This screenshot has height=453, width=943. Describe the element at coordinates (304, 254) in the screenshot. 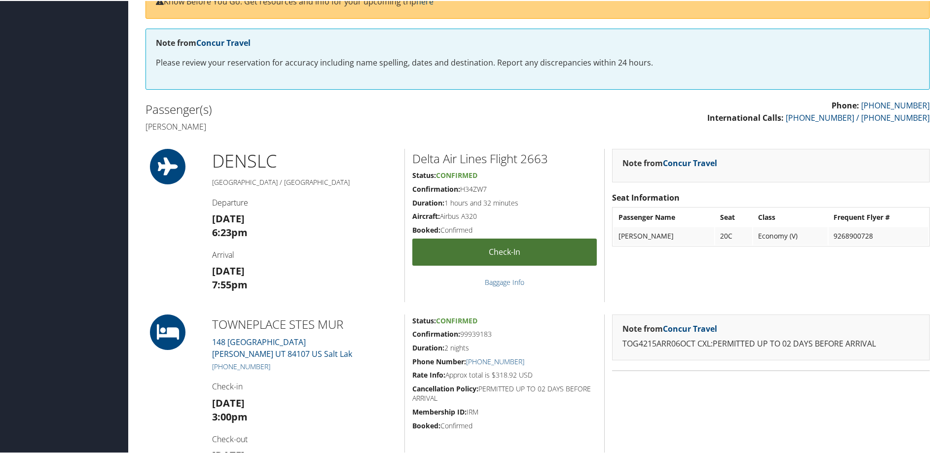

I see `h4: Arrival` at that location.